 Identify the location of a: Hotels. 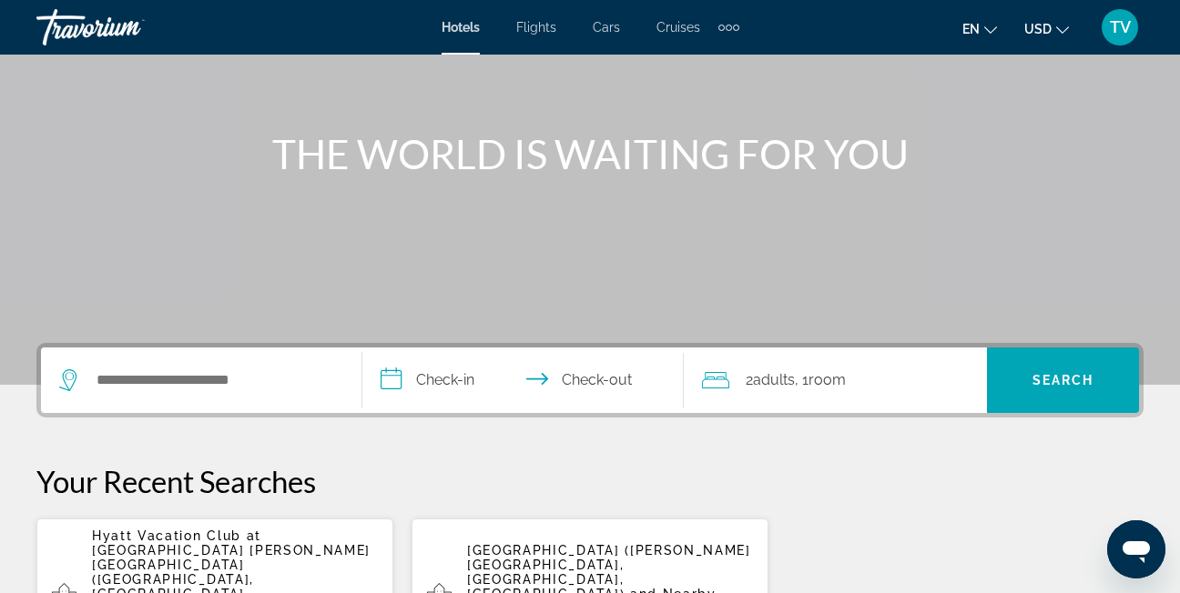
(461, 27).